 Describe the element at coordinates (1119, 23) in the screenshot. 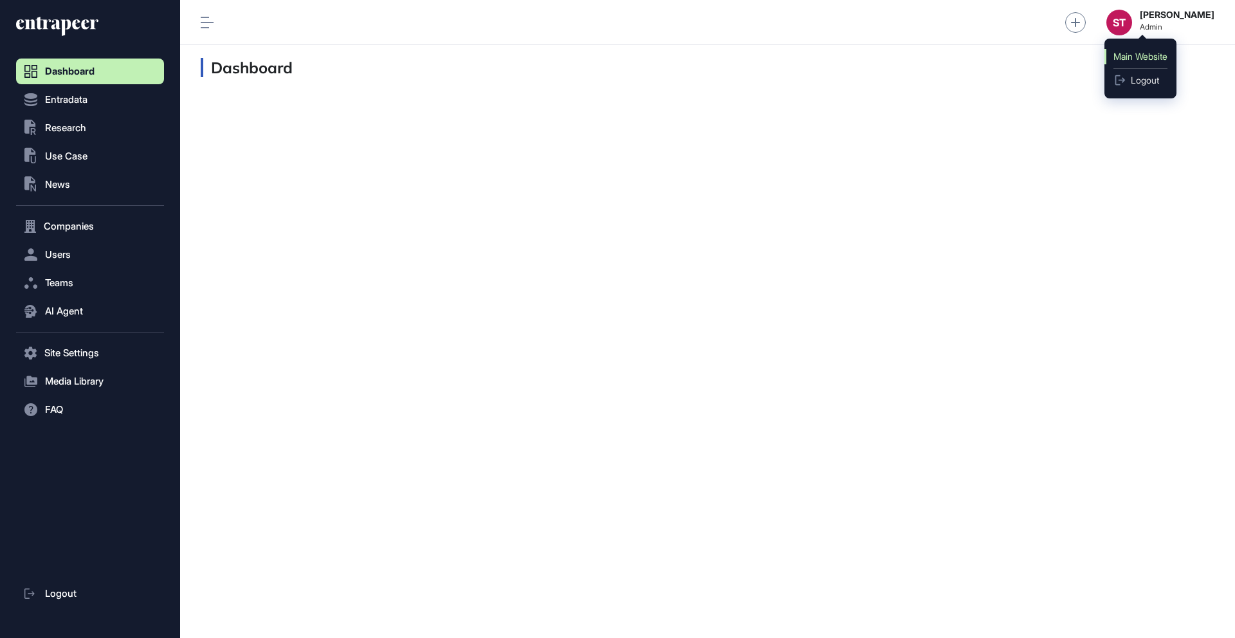

I see `button: ST` at that location.